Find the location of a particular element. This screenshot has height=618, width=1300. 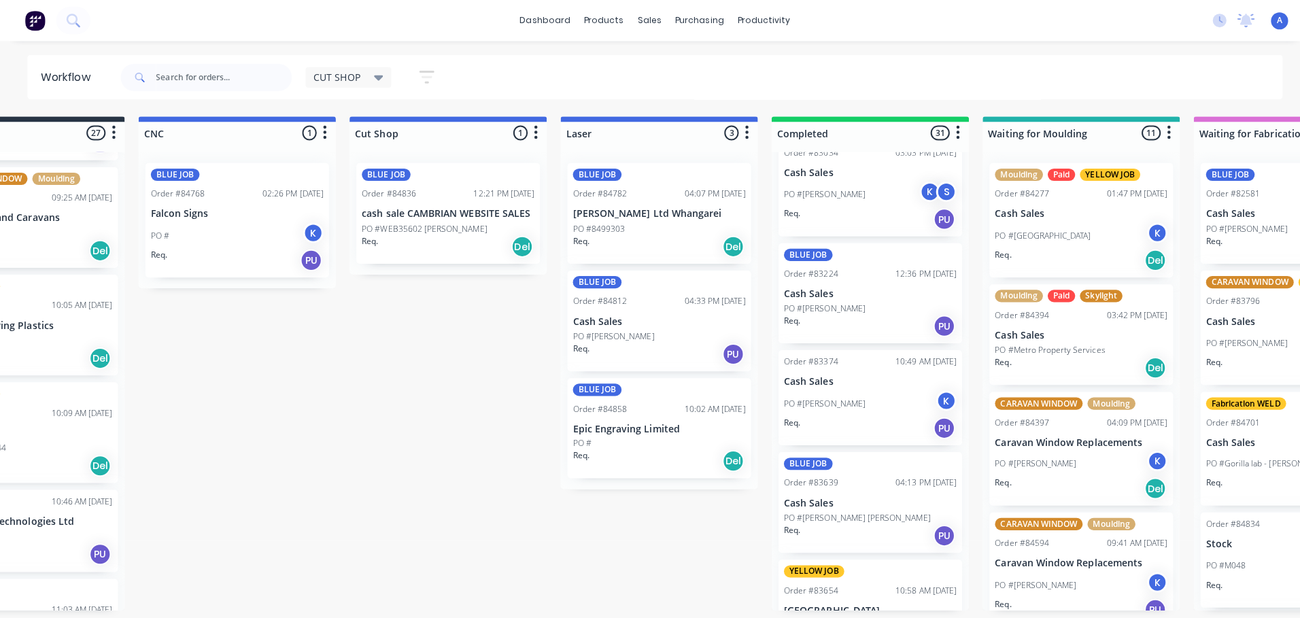

p: Epic Engraving Limited is located at coordinates (654, 426).